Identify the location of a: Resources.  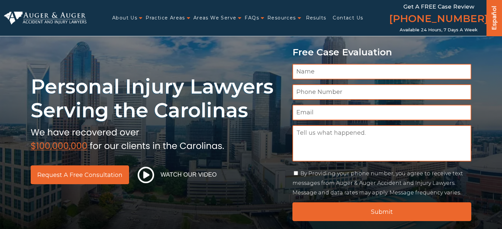
(281, 18).